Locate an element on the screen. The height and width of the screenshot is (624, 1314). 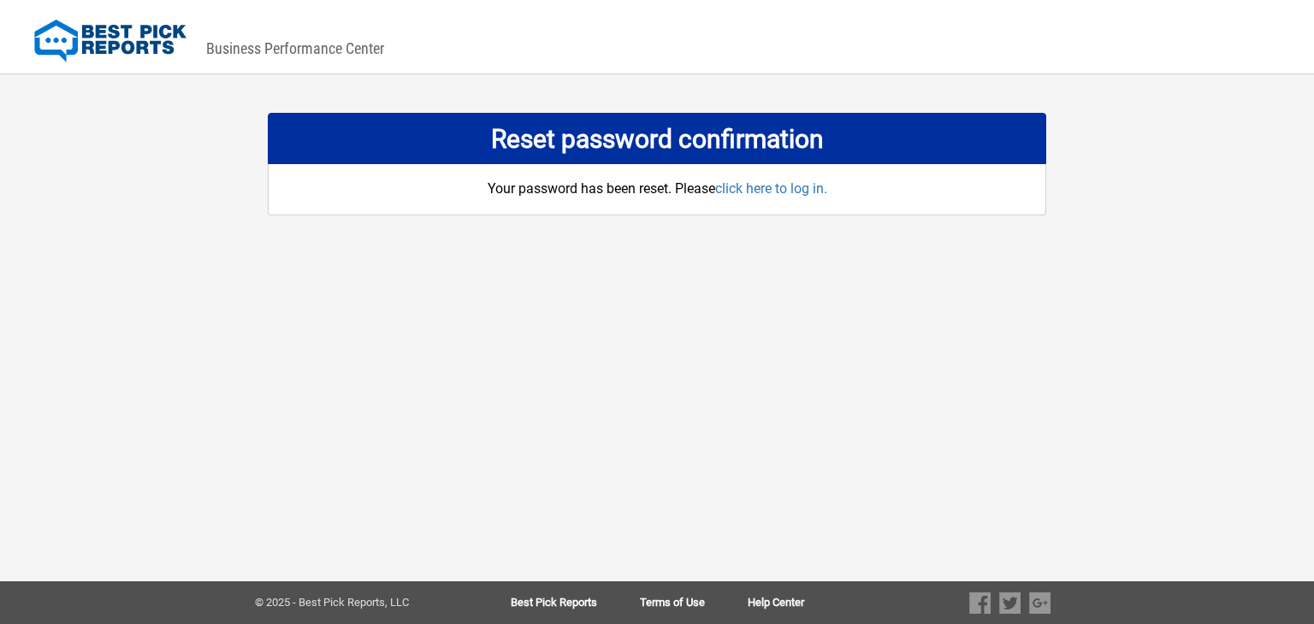
div: Your password has been reset. Please is located at coordinates (657, 197).